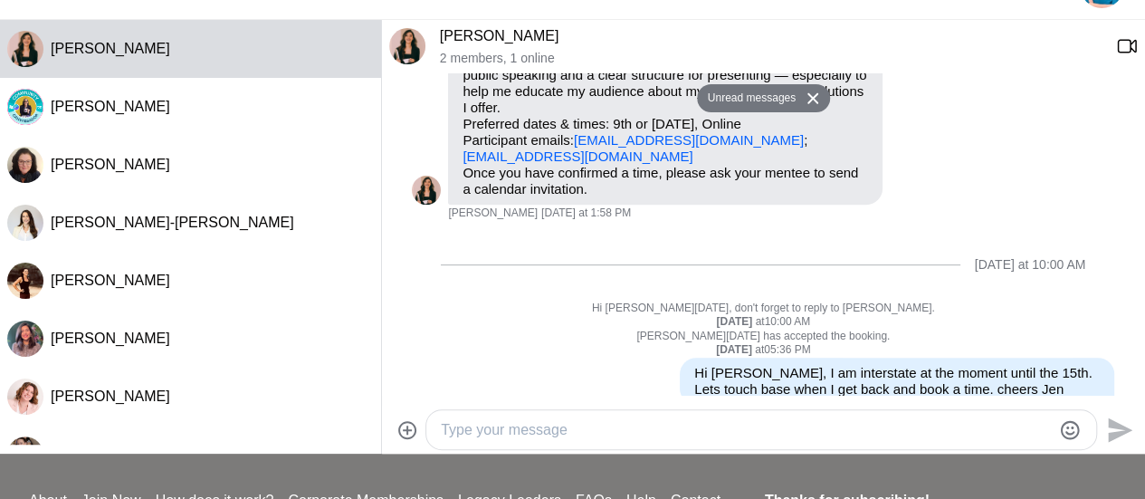  Describe the element at coordinates (25, 396) in the screenshot. I see `div: Amanda Greenman` at that location.